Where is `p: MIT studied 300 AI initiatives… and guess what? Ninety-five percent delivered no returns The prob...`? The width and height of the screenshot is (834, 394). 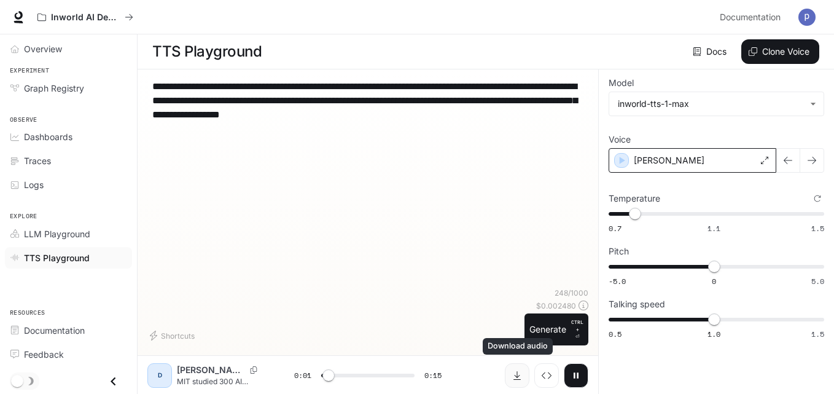 p: MIT studied 300 AI initiatives… and guess what? Ninety-five percent delivered no returns The prob... is located at coordinates (221, 381).